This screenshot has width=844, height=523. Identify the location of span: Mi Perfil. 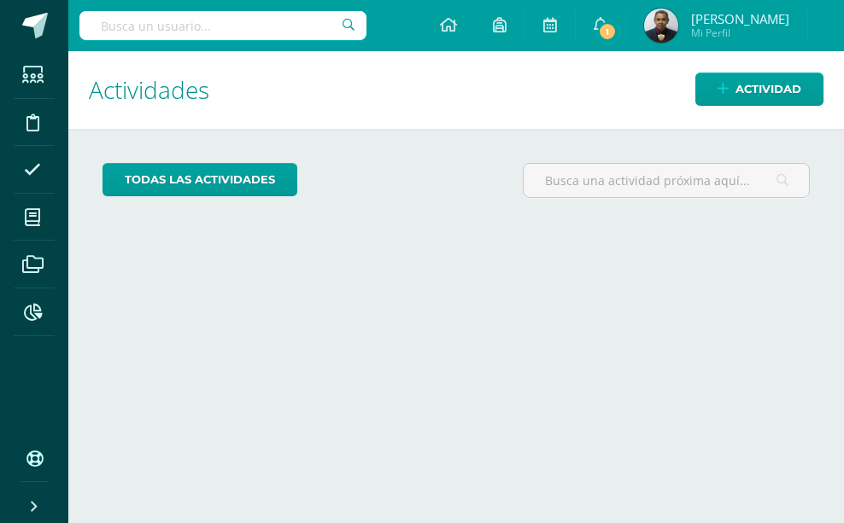
(740, 32).